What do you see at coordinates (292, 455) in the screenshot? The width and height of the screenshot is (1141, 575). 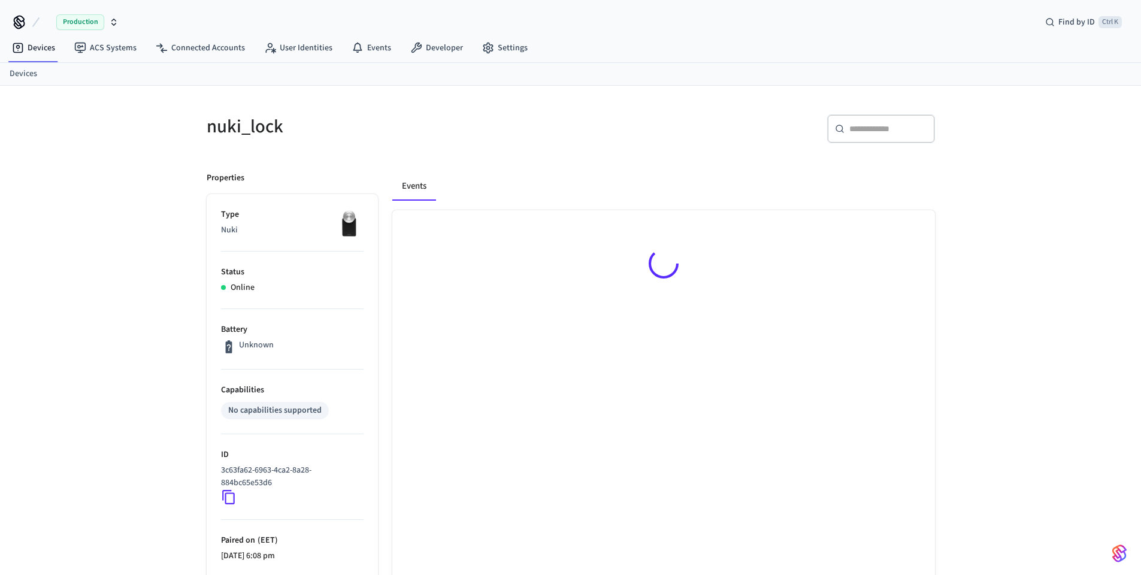 I see `p: ID` at bounding box center [292, 455].